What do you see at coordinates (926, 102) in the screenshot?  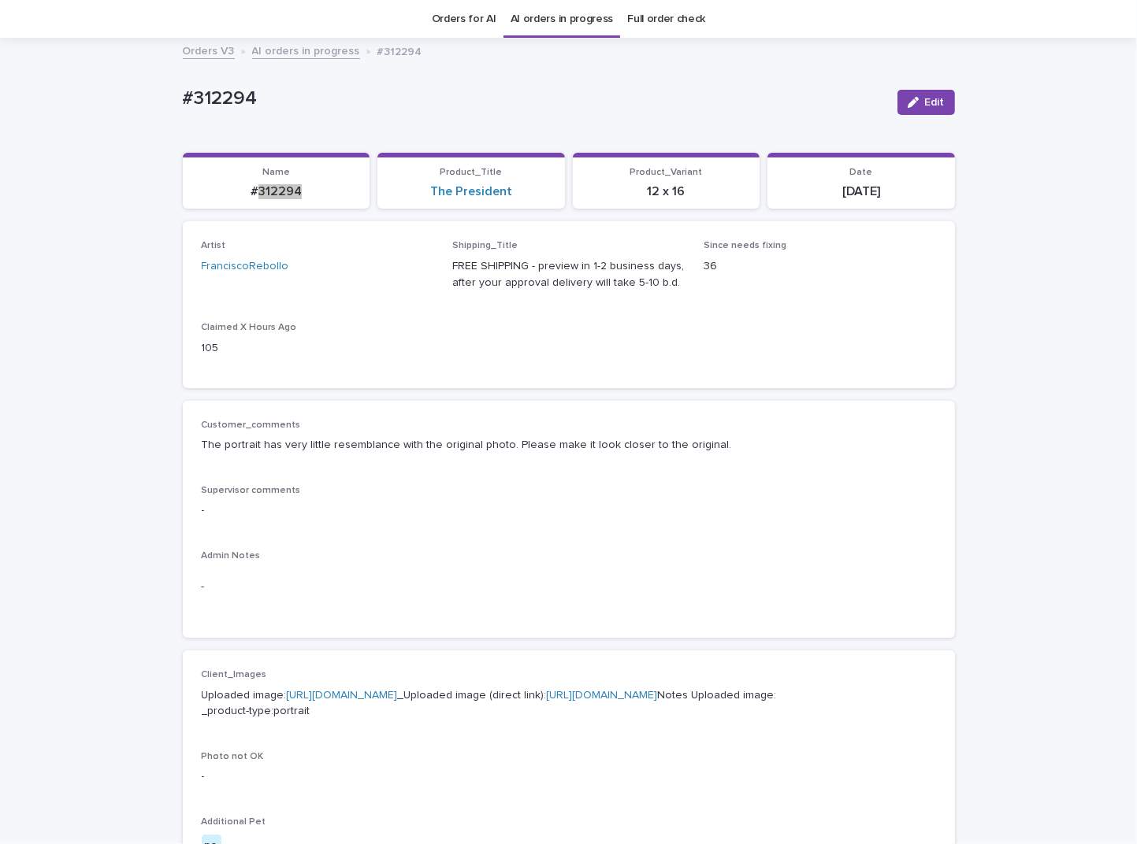 I see `button: Edit` at bounding box center [926, 102].